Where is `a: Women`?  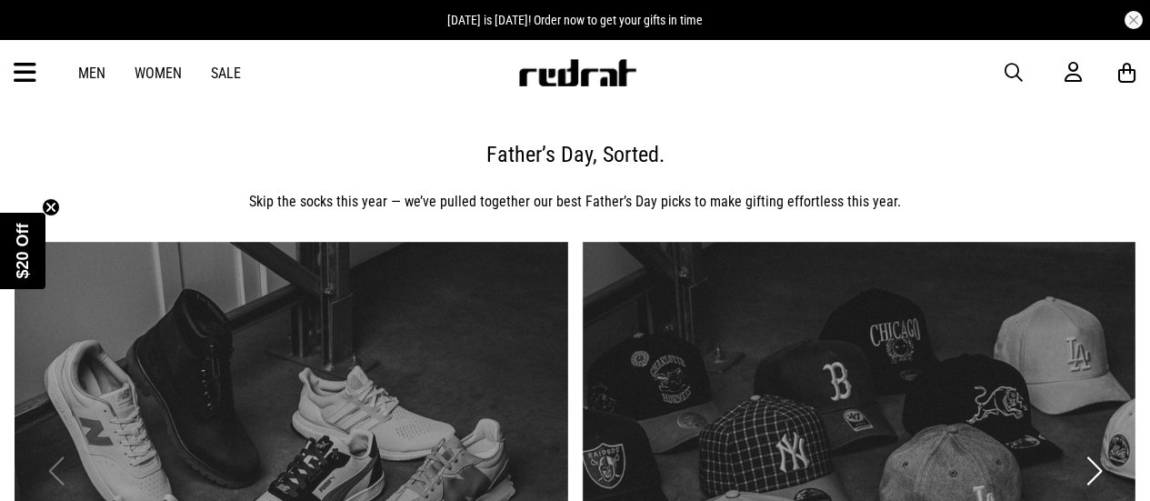 a: Women is located at coordinates (158, 73).